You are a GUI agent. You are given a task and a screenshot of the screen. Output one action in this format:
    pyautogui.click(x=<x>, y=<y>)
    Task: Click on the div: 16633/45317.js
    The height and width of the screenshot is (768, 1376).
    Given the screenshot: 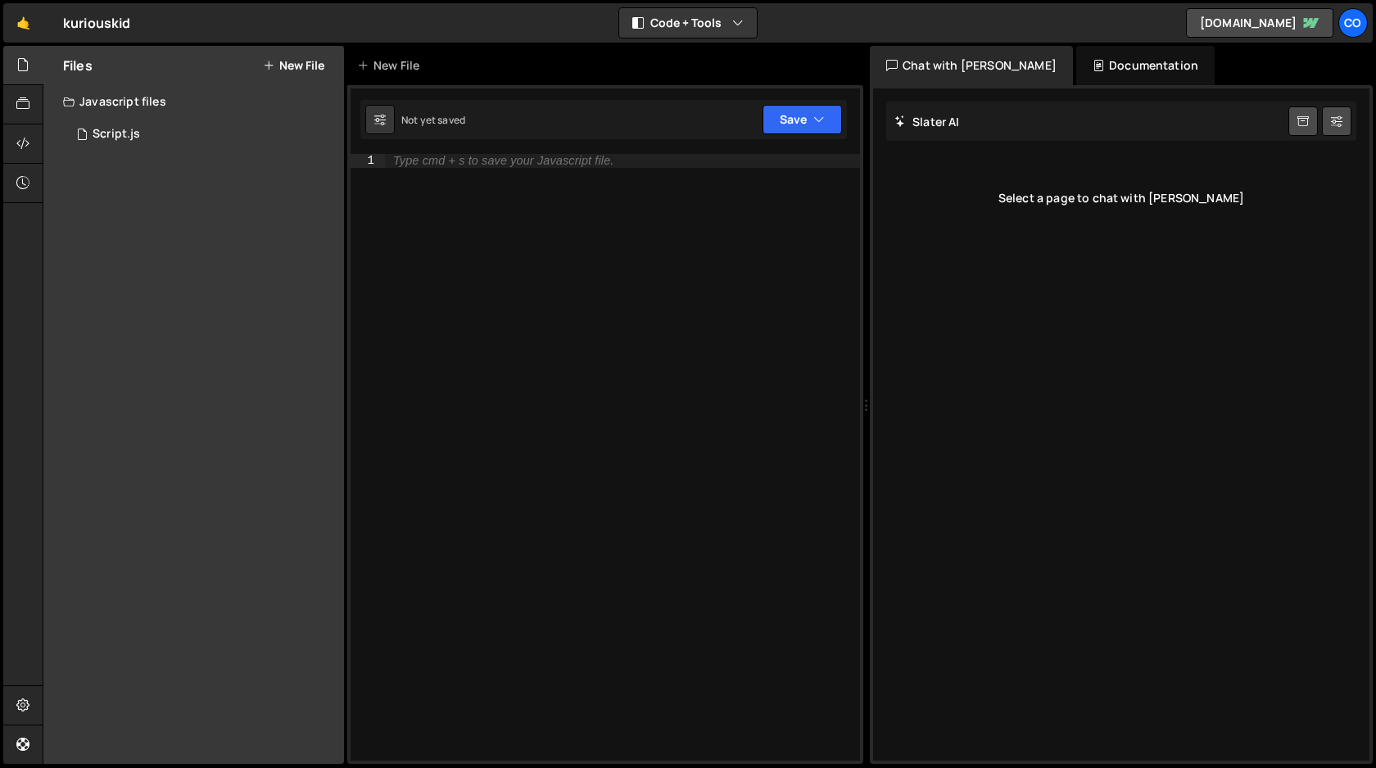 What is the action you would take?
    pyautogui.click(x=203, y=134)
    